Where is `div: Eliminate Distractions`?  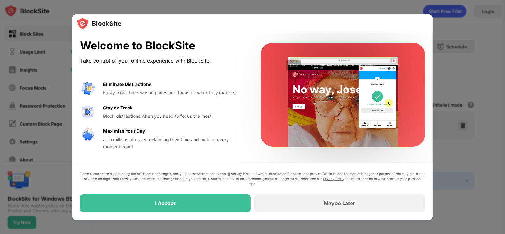 div: Eliminate Distractions is located at coordinates (127, 84).